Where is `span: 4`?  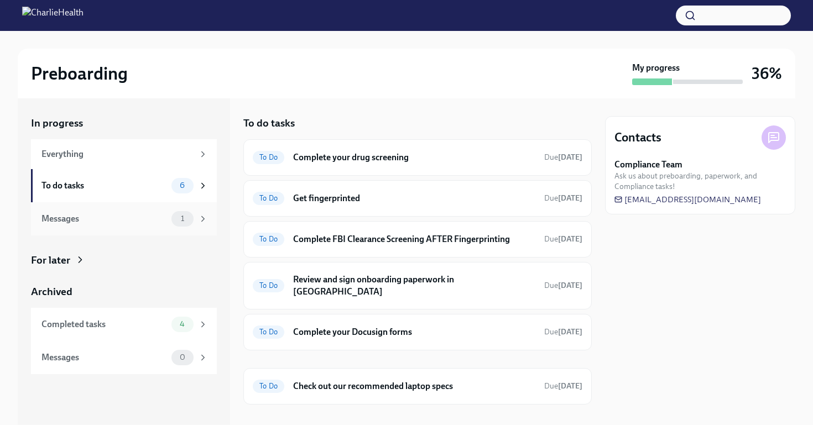 span: 4 is located at coordinates (182, 324).